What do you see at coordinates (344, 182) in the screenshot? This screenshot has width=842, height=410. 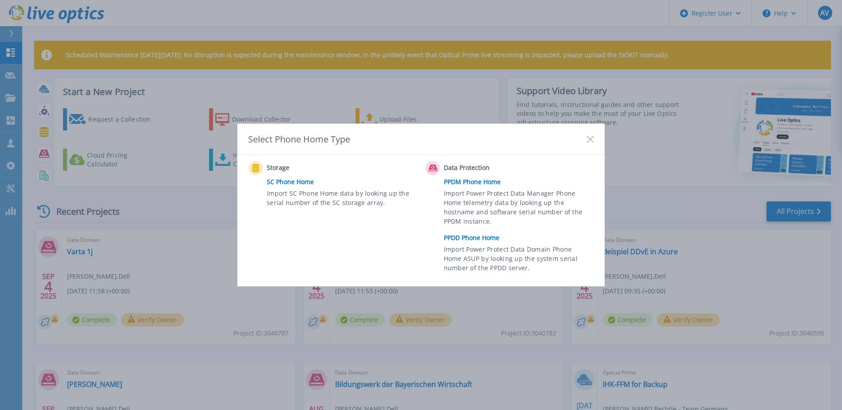 I see `a: SC Phone Home` at bounding box center [344, 182].